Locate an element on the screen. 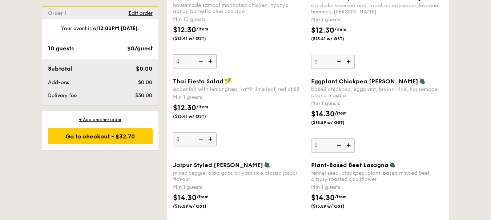  div: accented with lemongrass, kaffir lime leaf, red chilli is located at coordinates (239, 89).